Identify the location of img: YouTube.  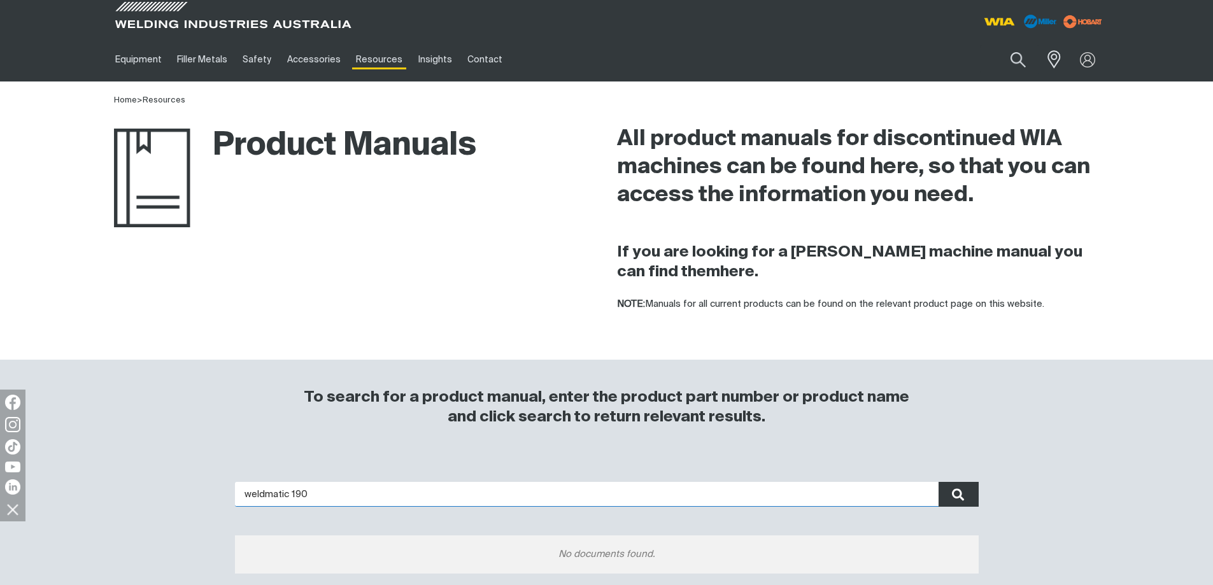
(13, 467).